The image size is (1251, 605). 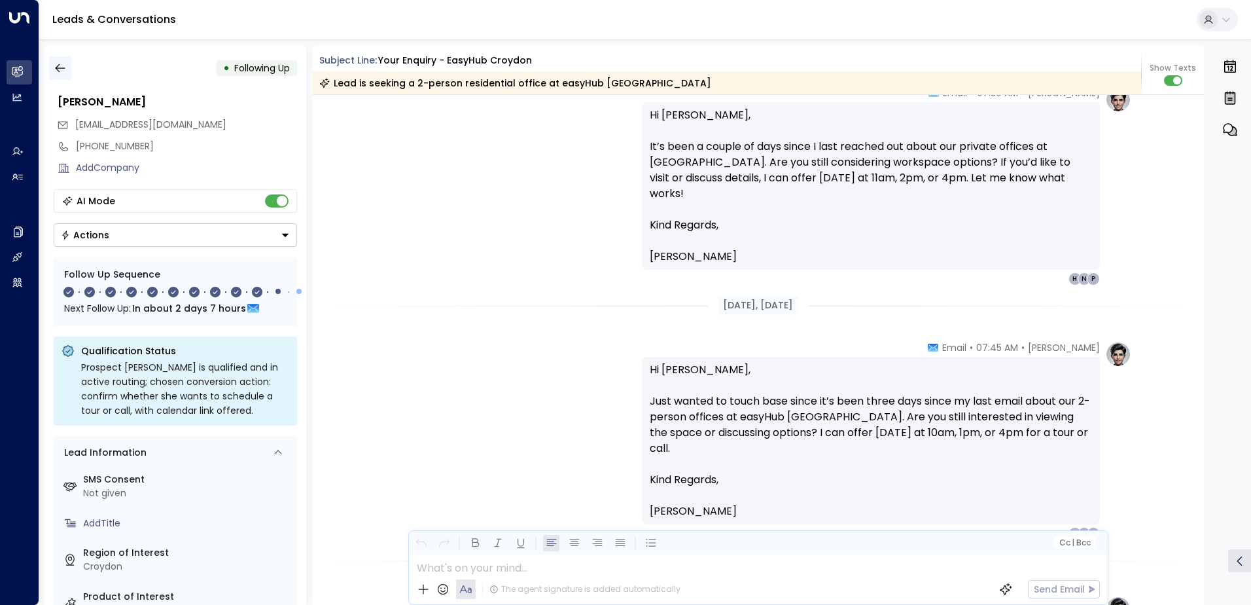 What do you see at coordinates (444, 542) in the screenshot?
I see `button: Redo` at bounding box center [444, 542].